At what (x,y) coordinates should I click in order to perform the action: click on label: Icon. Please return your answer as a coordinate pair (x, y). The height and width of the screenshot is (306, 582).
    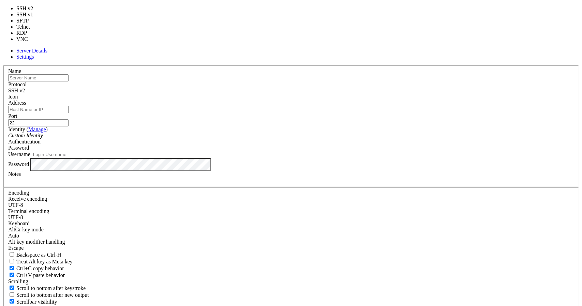
    Looking at the image, I should click on (13, 96).